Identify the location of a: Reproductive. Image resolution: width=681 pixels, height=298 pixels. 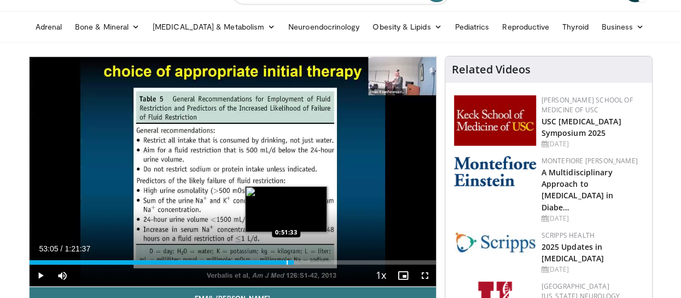
(526, 27).